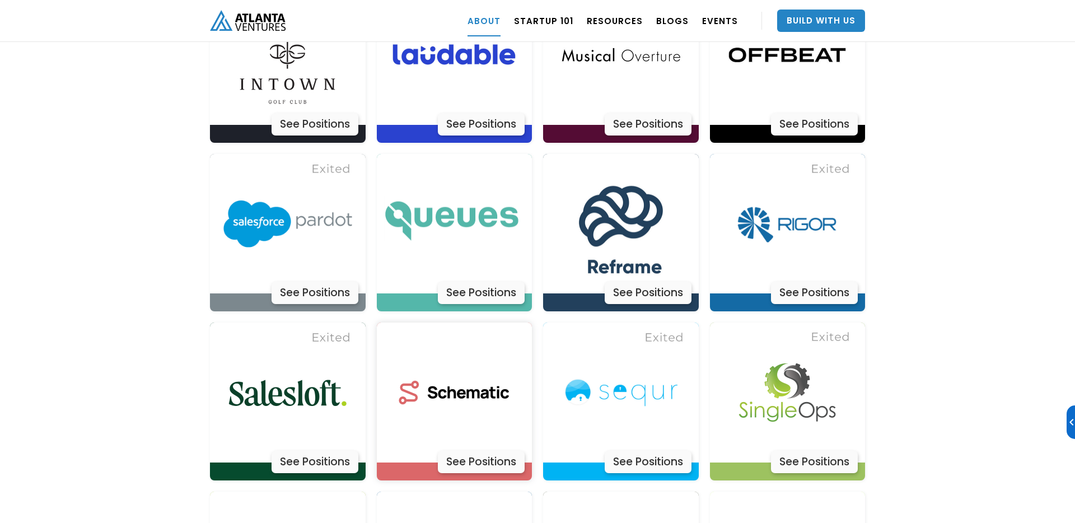 The height and width of the screenshot is (523, 1075). I want to click on a: ABOUT, so click(484, 21).